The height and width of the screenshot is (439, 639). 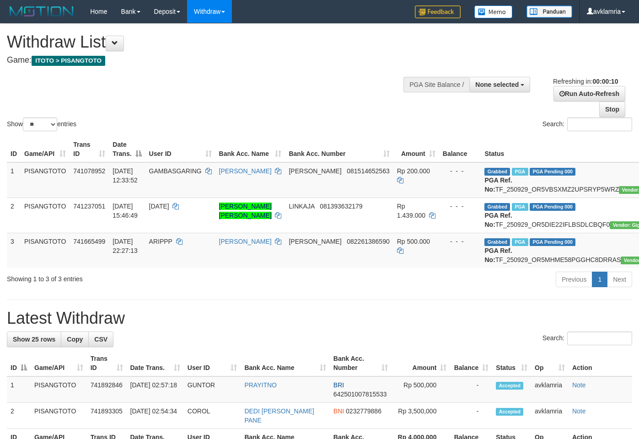 I want to click on span: Copy 081393632179 to clipboard, so click(x=341, y=206).